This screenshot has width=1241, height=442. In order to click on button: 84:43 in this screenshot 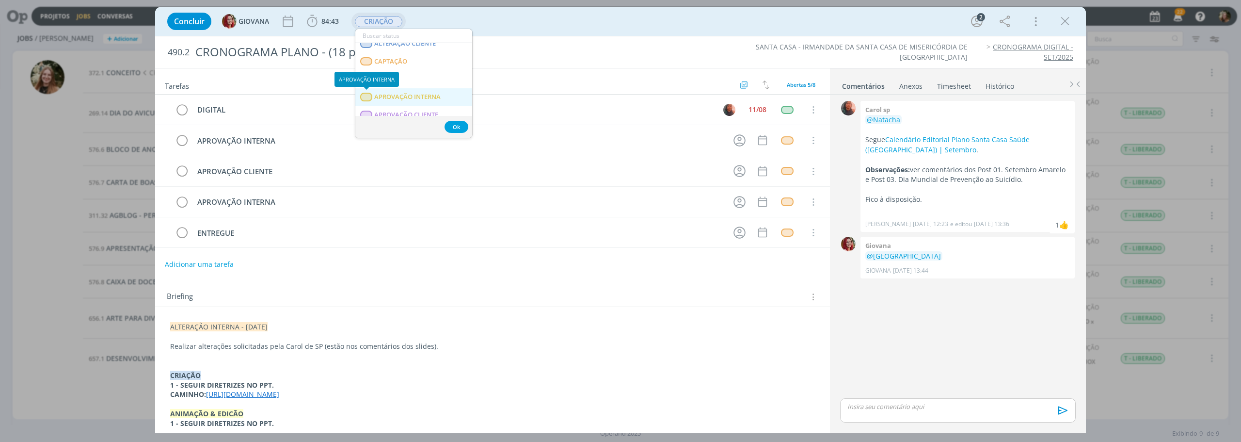, I will do `click(323, 21)`.